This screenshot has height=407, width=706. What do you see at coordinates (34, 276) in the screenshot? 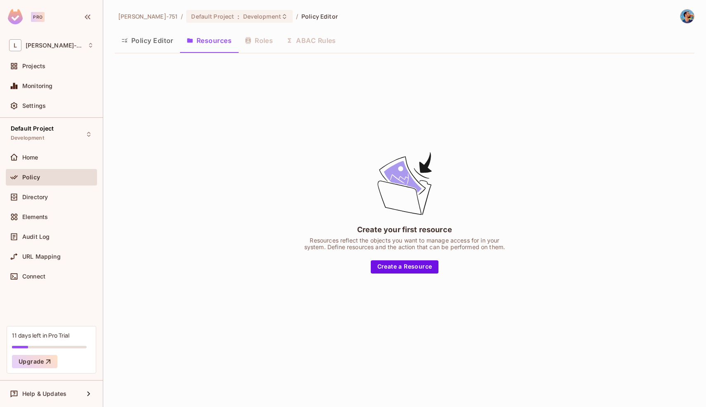
I see `span: Connect` at bounding box center [34, 276].